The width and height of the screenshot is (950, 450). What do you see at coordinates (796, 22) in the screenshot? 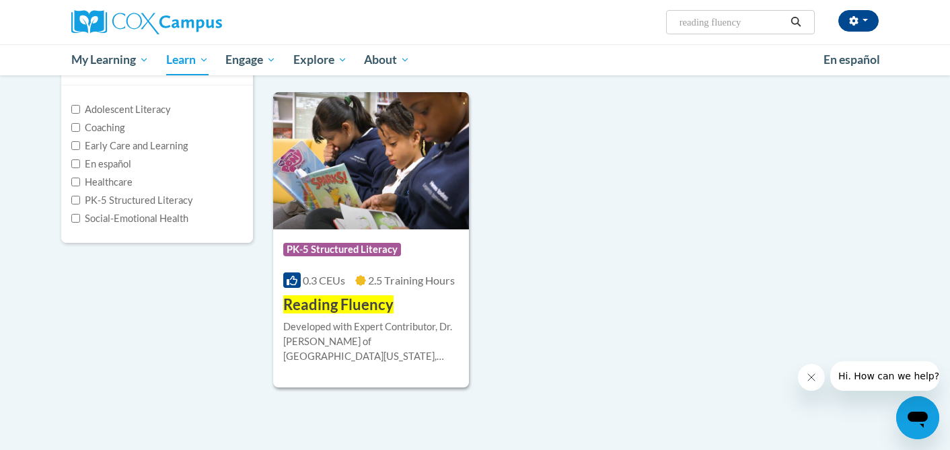
I see `button: Search` at bounding box center [796, 22].